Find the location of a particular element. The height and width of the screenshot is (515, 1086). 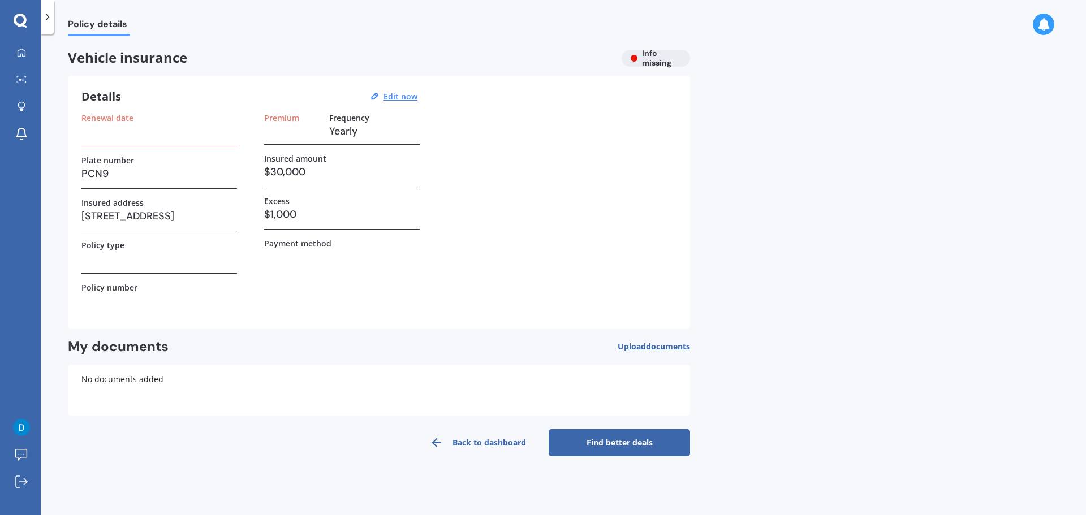

label: Policy number is located at coordinates (109, 287).